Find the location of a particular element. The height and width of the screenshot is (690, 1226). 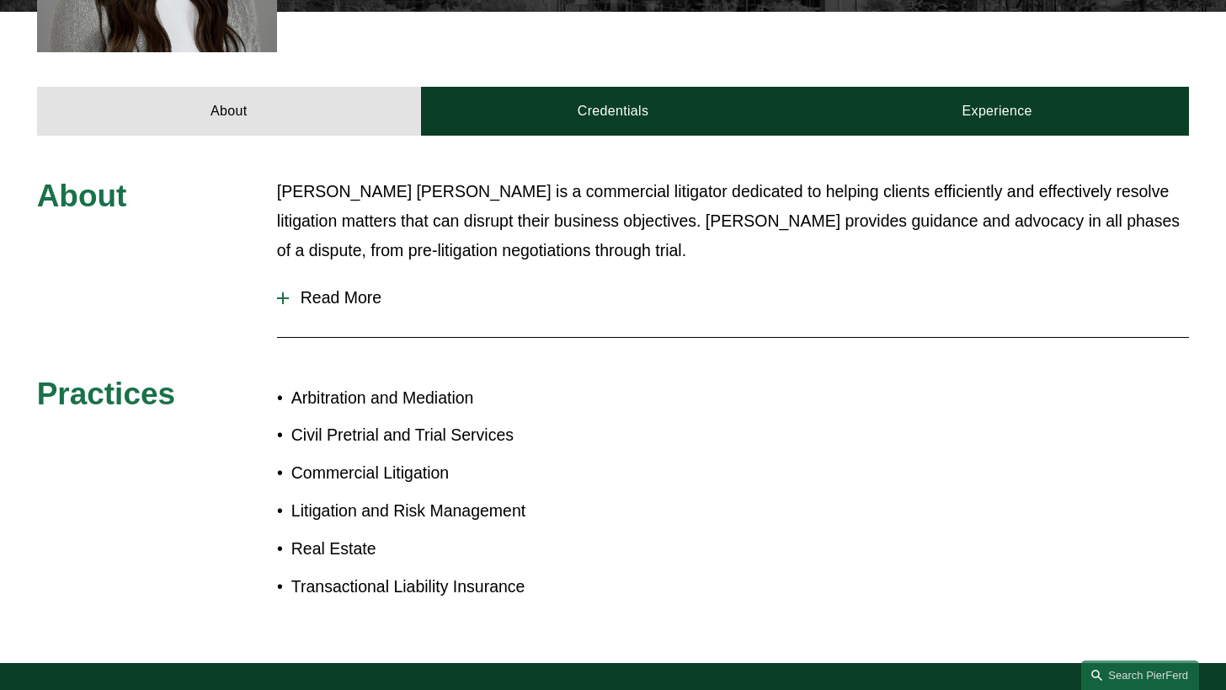

p: Real Estate is located at coordinates (452, 548).